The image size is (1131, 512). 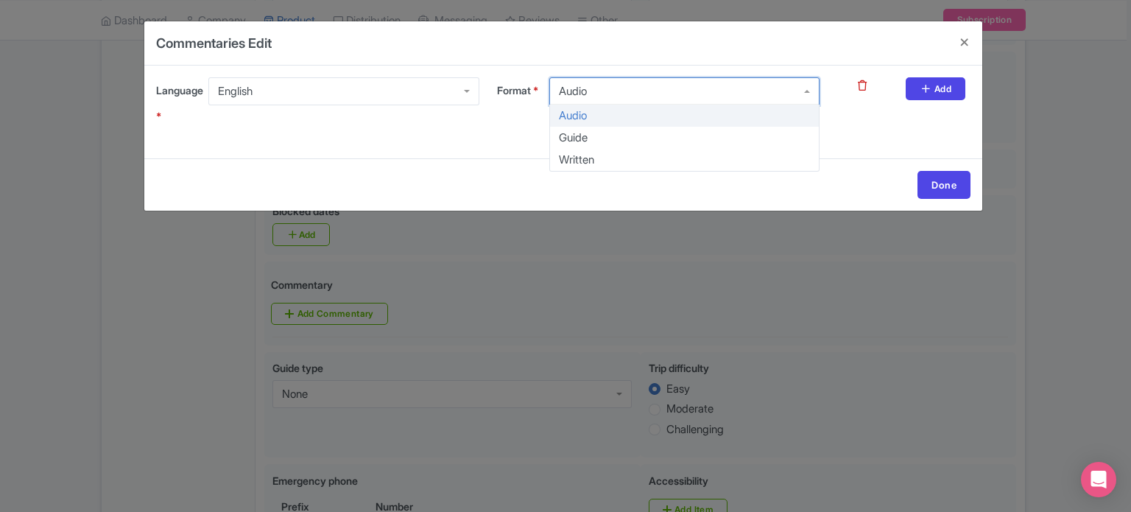 I want to click on a: Done, so click(x=944, y=185).